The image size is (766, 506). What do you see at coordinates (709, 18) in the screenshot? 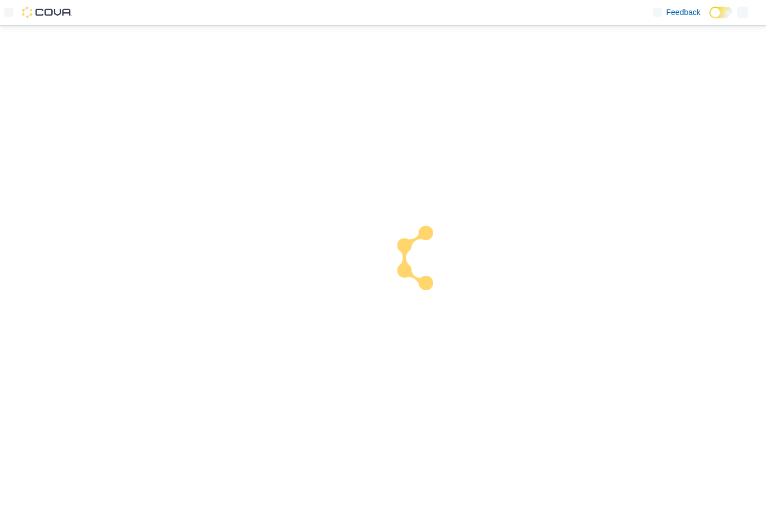
I see `span: Dark Mode` at bounding box center [709, 18].